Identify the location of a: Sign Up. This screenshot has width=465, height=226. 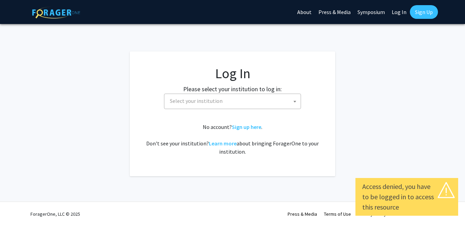
(424, 12).